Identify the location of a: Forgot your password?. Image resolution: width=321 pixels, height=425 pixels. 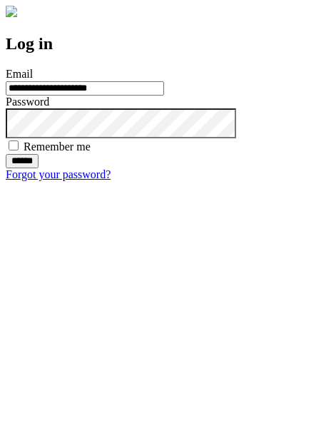
(58, 174).